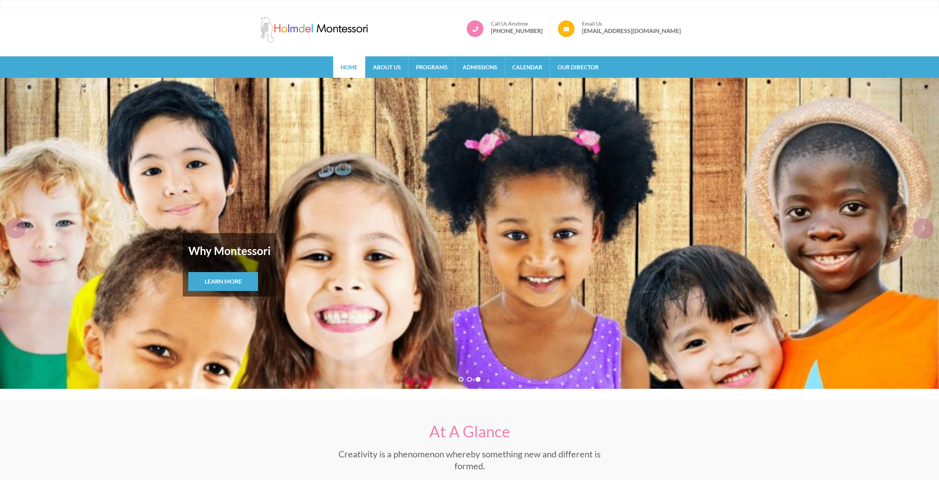 The image size is (939, 480). Describe the element at coordinates (578, 67) in the screenshot. I see `a: Our Director` at that location.